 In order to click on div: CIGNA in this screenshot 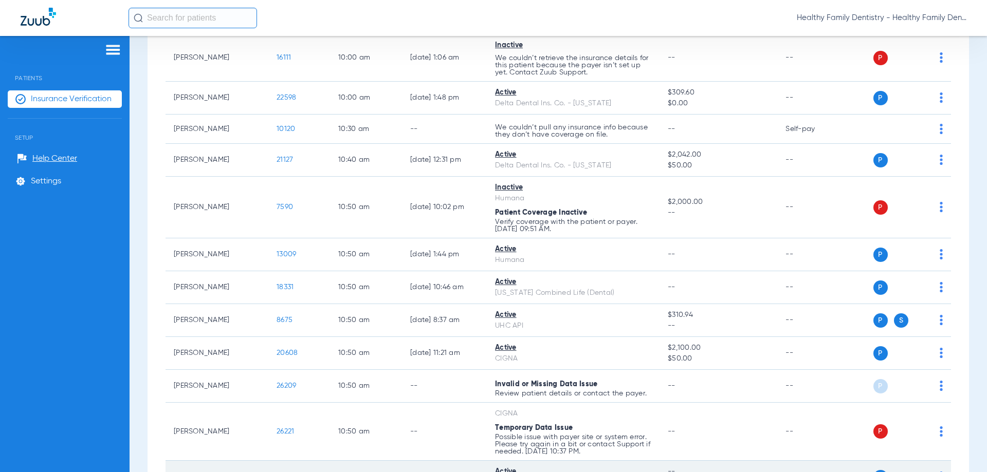, I will do `click(573, 359)`.